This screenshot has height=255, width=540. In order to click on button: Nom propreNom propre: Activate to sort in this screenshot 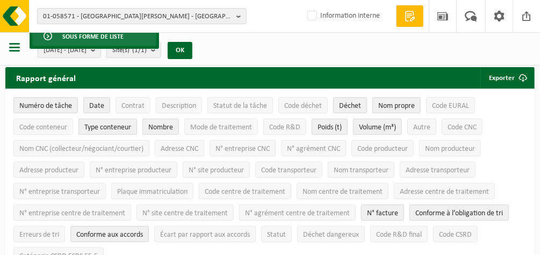, I will do `click(396, 105)`.